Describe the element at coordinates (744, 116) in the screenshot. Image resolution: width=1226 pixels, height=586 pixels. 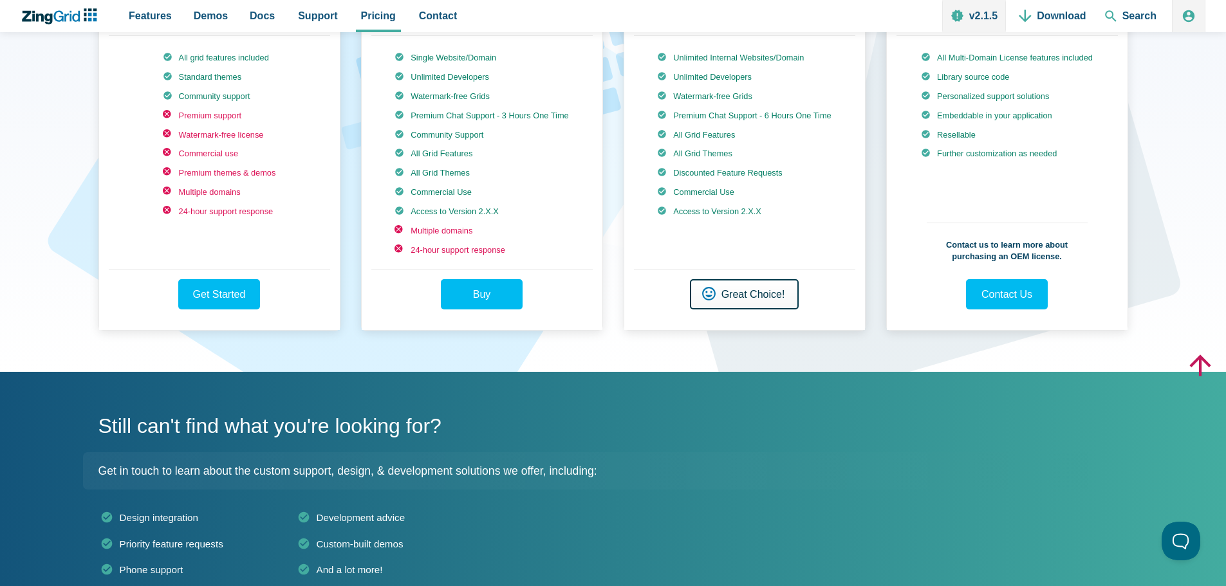
I see `li: Premium Chat Support - 6 Hours One Time` at that location.